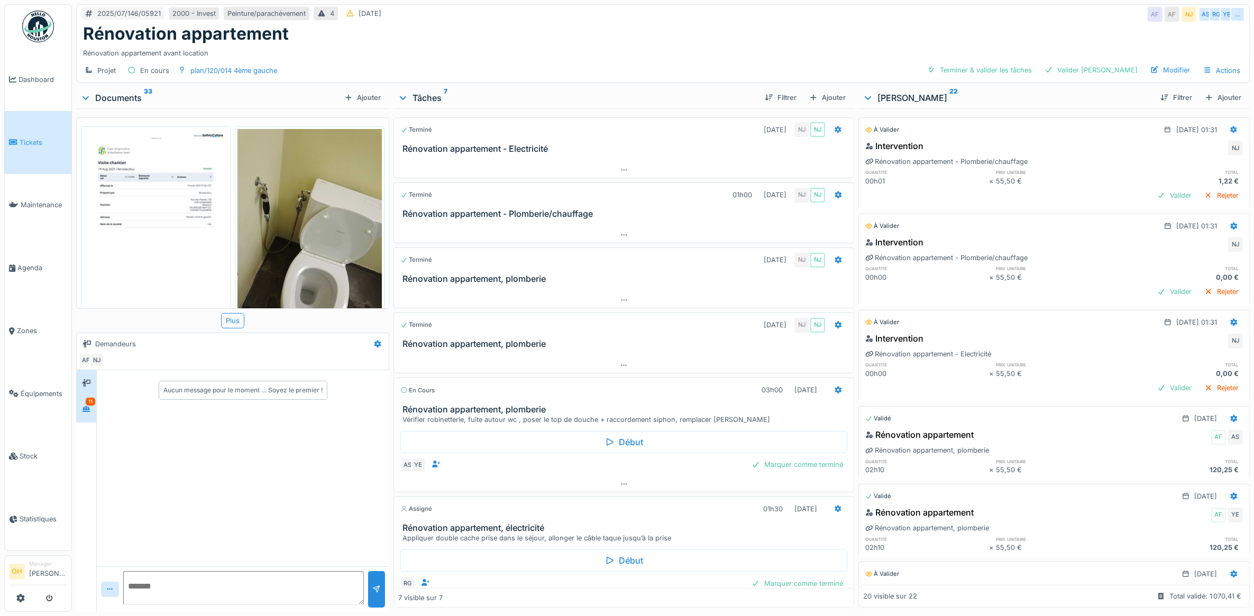 The width and height of the screenshot is (1254, 616). What do you see at coordinates (663, 51) in the screenshot?
I see `div: Rénovation appartement avant location` at bounding box center [663, 51].